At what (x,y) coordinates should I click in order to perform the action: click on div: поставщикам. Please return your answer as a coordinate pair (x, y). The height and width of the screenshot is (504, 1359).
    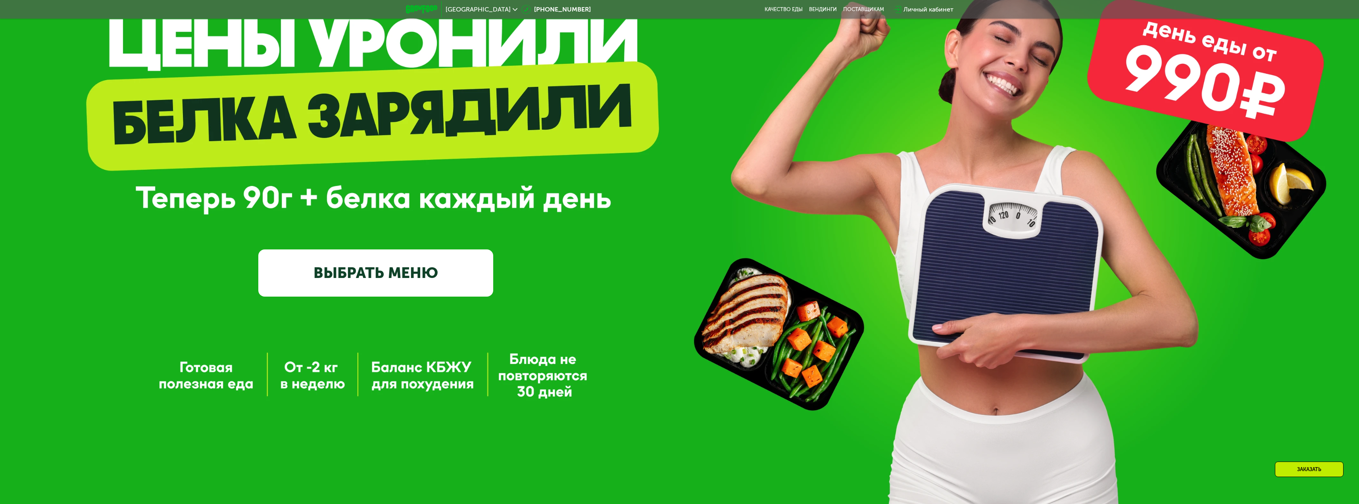
    Looking at the image, I should click on (864, 10).